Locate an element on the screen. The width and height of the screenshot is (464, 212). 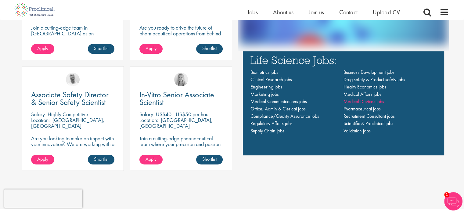
span: Office, Admin & Clerical jobs is located at coordinates (278, 109).